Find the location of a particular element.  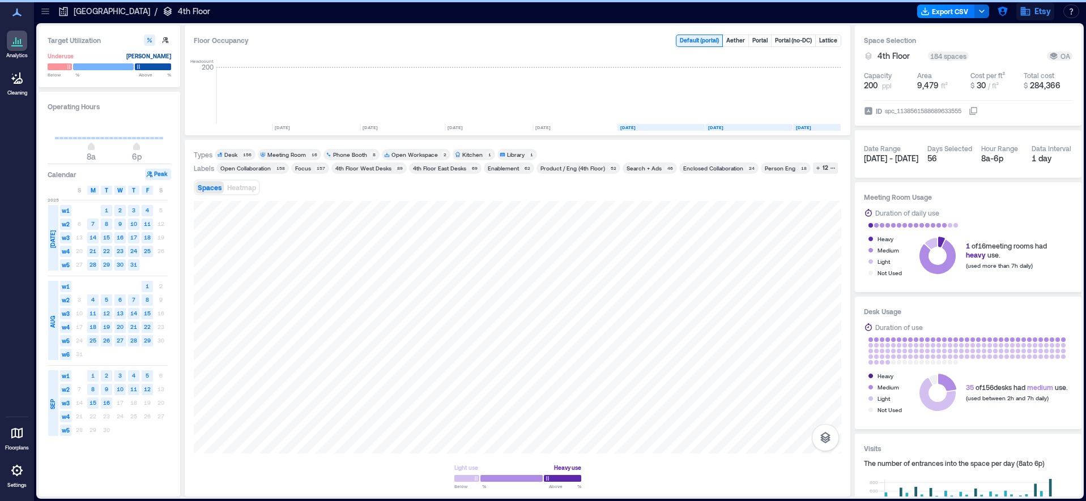

span: Etsy is located at coordinates (1042, 11).